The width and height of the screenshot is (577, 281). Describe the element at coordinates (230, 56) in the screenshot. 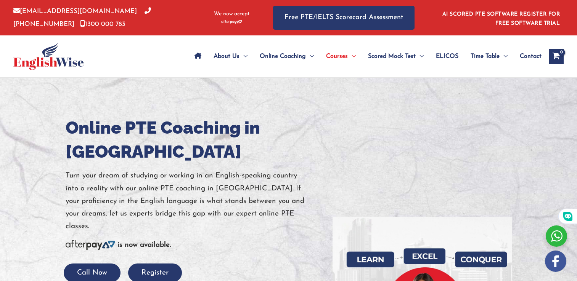

I see `a: About UsMenu Toggle` at that location.